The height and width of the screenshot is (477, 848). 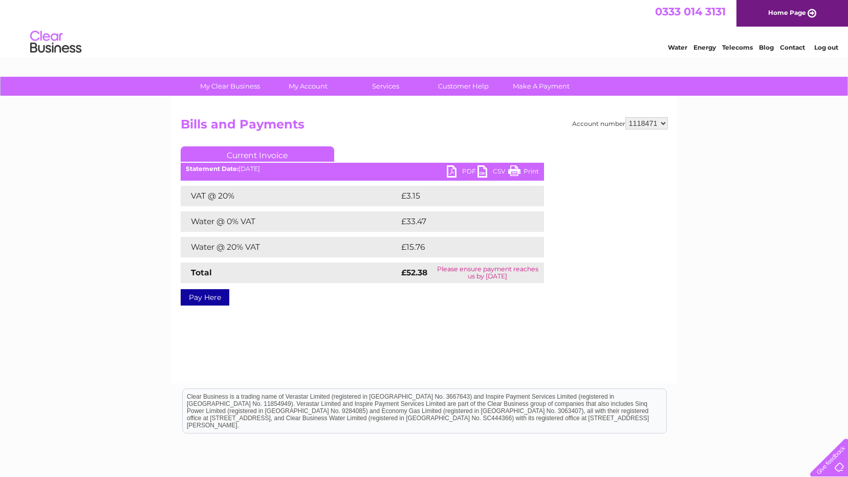 What do you see at coordinates (460, 247) in the screenshot?
I see `td: £15.76` at bounding box center [460, 247].